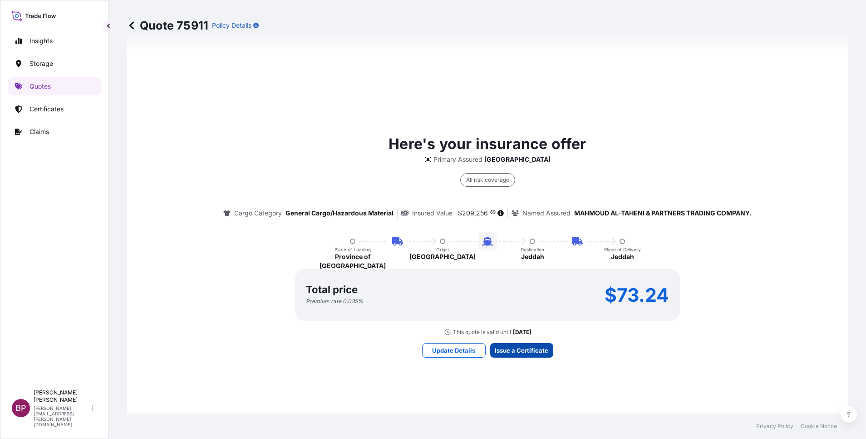 The image size is (866, 439). What do you see at coordinates (39, 132) in the screenshot?
I see `p: Claims` at bounding box center [39, 132].